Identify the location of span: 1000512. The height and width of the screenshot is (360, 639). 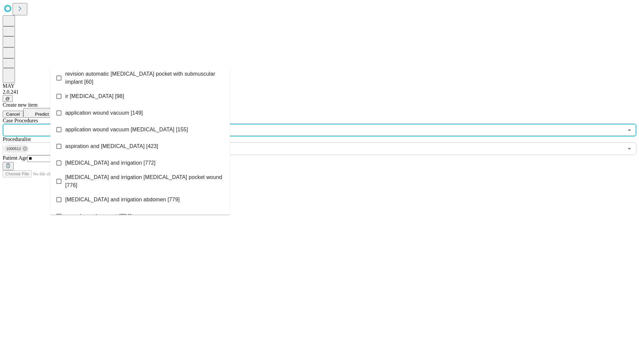
(14, 149).